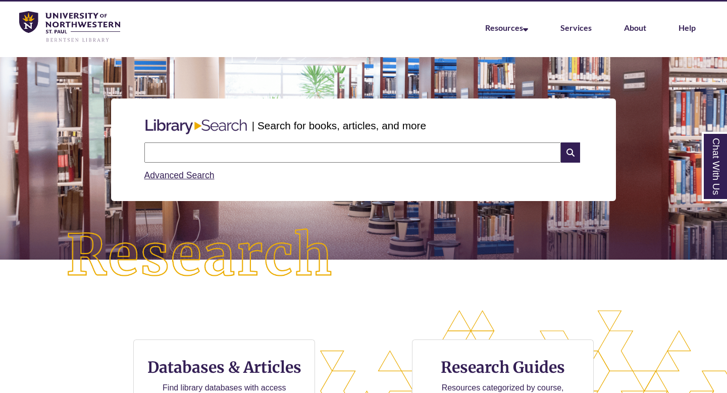 This screenshot has width=727, height=393. What do you see at coordinates (224, 367) in the screenshot?
I see `h3: Databases & Articles` at bounding box center [224, 367].